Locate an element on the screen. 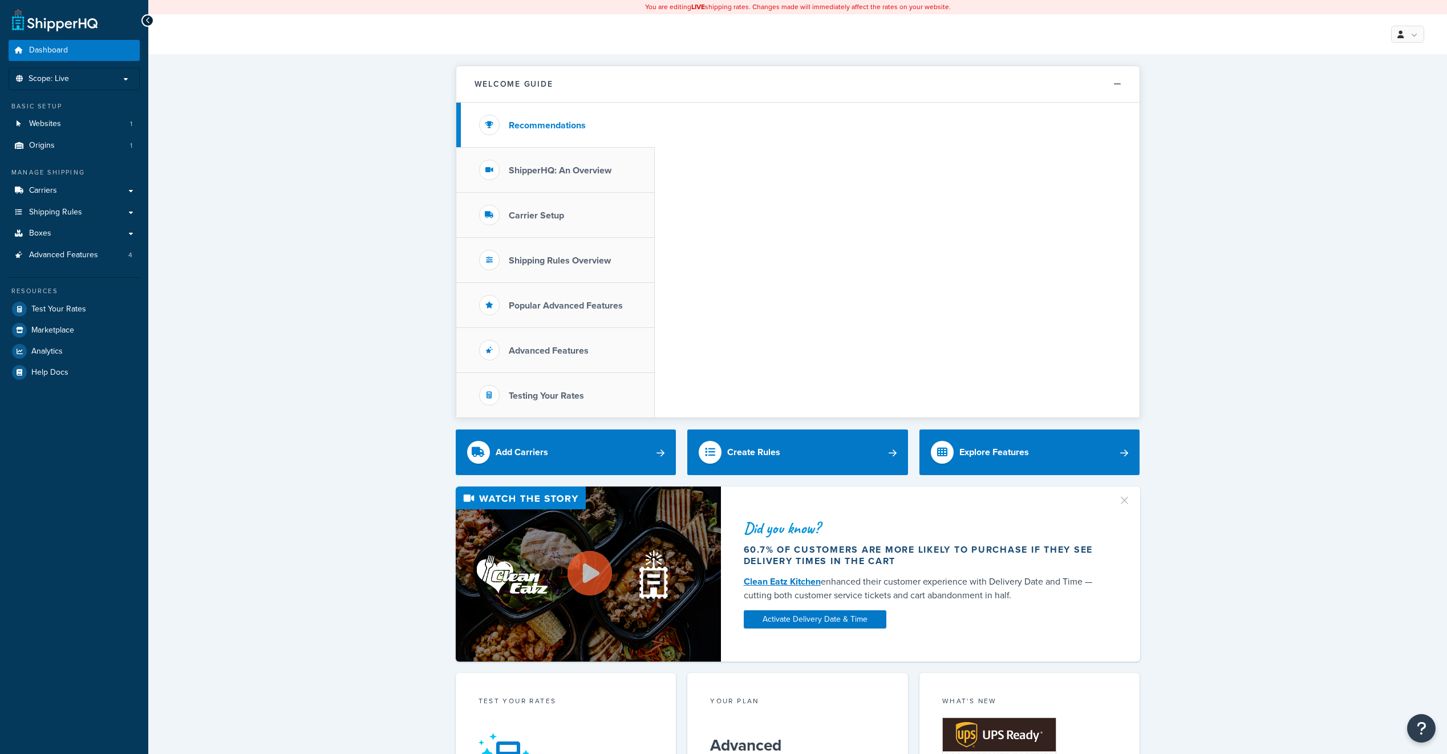  div: Your Plan is located at coordinates (797, 702).